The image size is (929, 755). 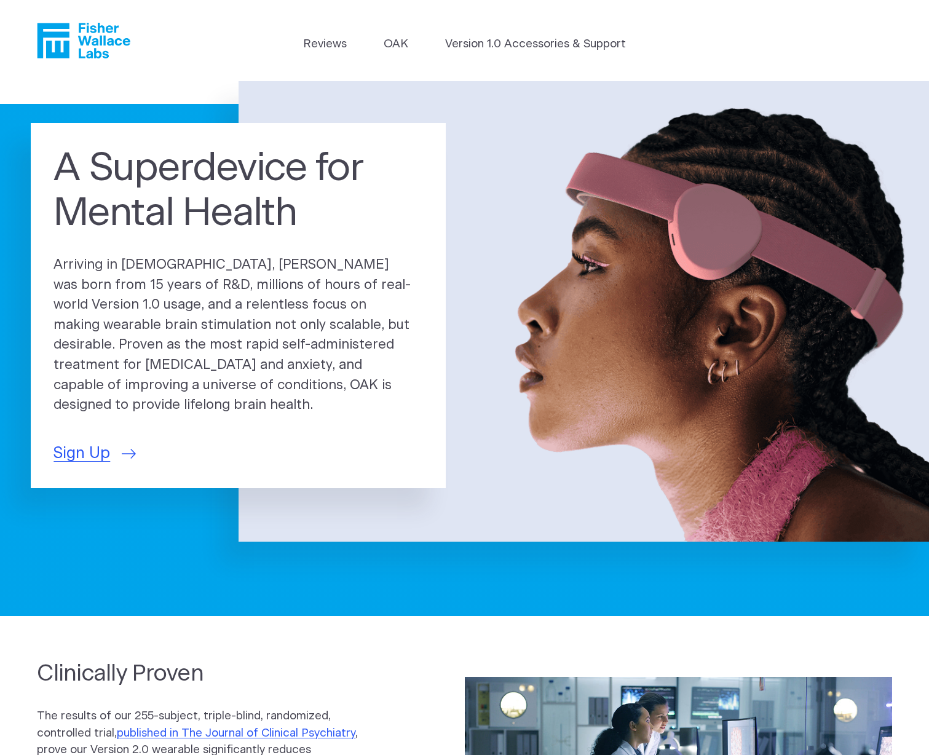 What do you see at coordinates (396, 44) in the screenshot?
I see `a: OAK` at bounding box center [396, 44].